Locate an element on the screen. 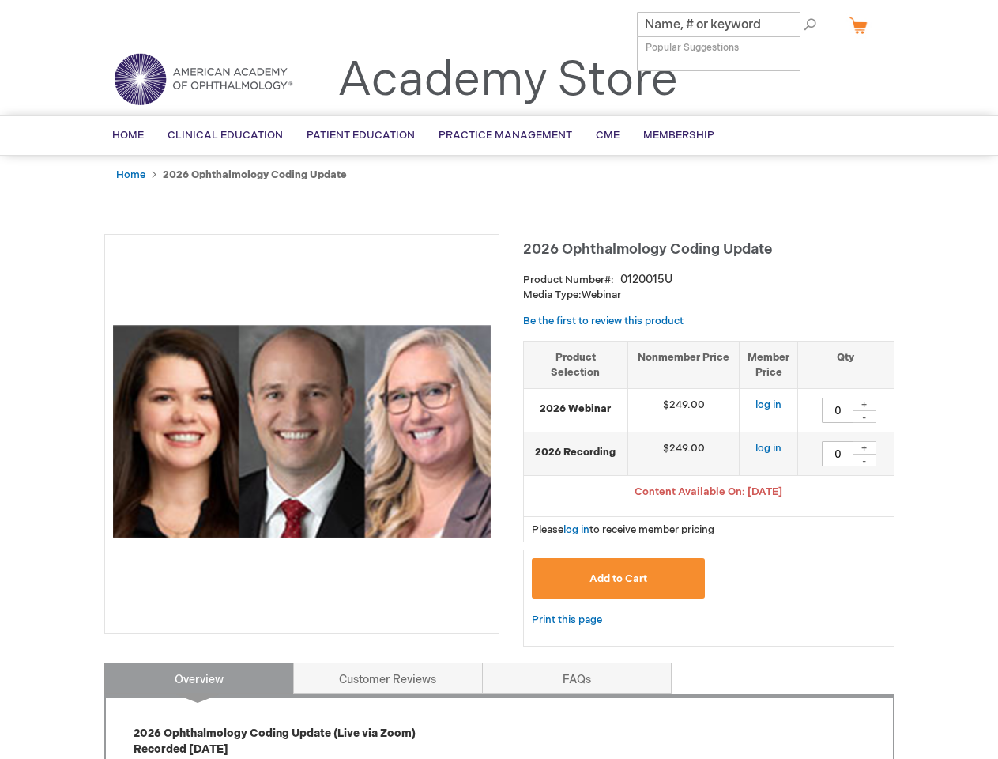 The height and width of the screenshot is (759, 998). a: Print this page is located at coordinates (567, 620).